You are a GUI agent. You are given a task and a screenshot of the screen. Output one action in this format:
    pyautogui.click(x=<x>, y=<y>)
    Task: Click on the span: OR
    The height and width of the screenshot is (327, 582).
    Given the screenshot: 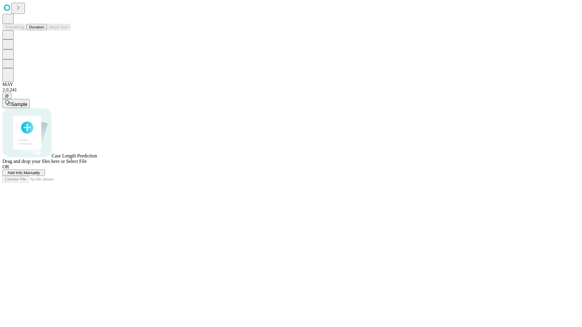 What is the action you would take?
    pyautogui.click(x=6, y=167)
    